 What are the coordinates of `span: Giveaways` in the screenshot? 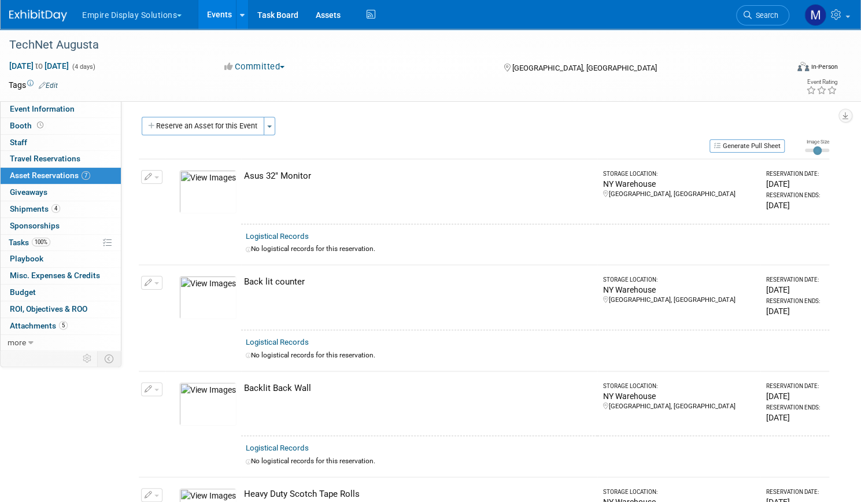 It's located at (28, 192).